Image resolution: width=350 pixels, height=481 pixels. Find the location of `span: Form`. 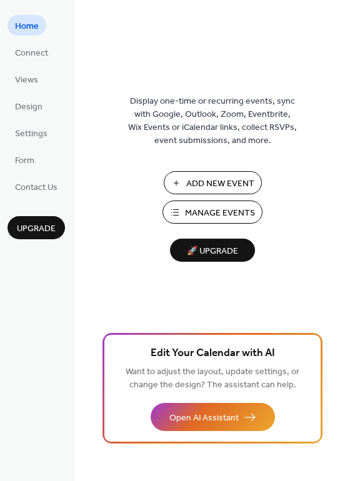

span: Form is located at coordinates (24, 161).